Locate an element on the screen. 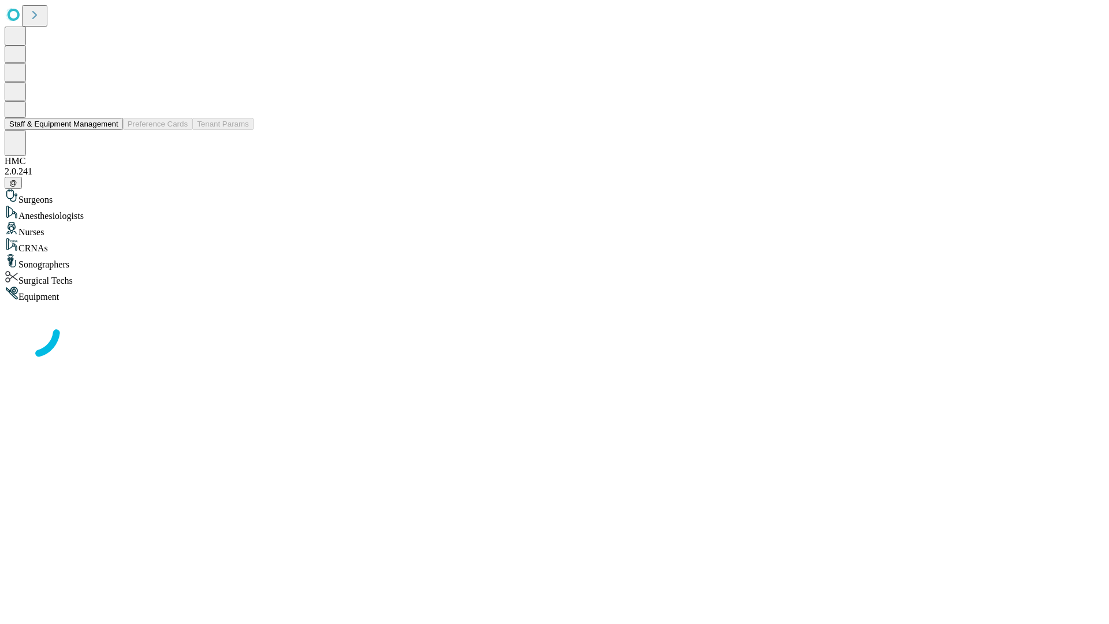 Image resolution: width=1109 pixels, height=624 pixels. div: Nurses is located at coordinates (555, 229).